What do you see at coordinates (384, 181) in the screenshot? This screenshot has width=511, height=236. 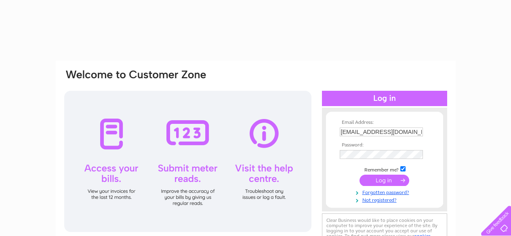 I see `input: Submit` at bounding box center [384, 181].